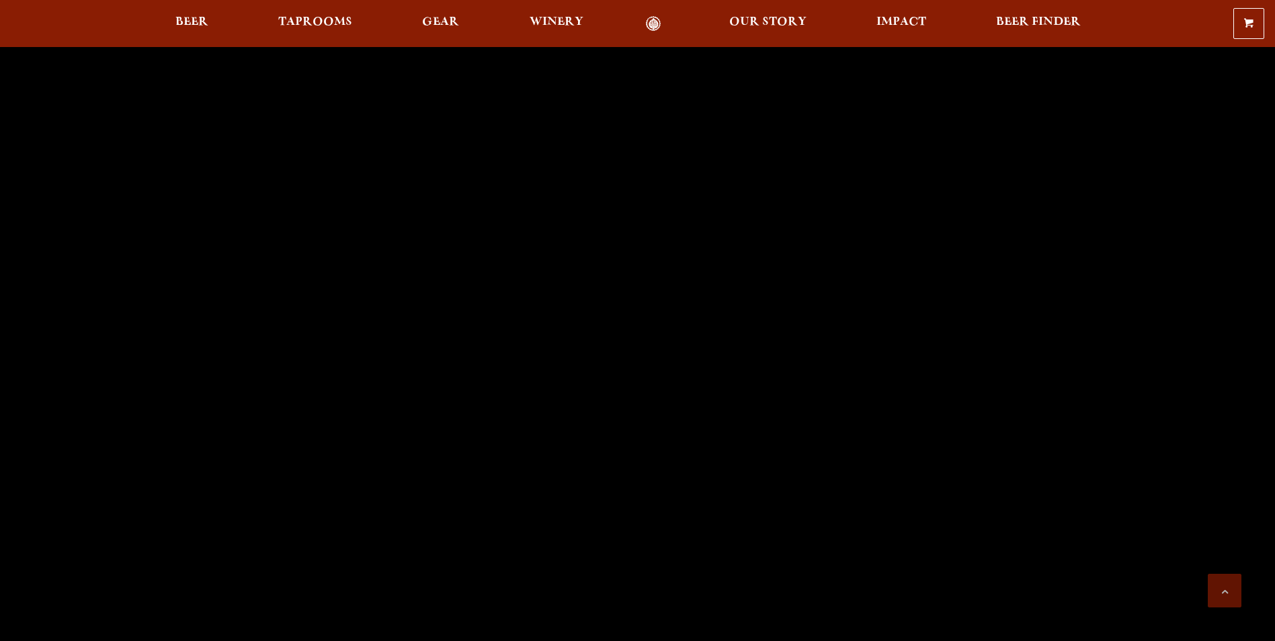 Image resolution: width=1275 pixels, height=641 pixels. I want to click on a: Taprooms, so click(315, 24).